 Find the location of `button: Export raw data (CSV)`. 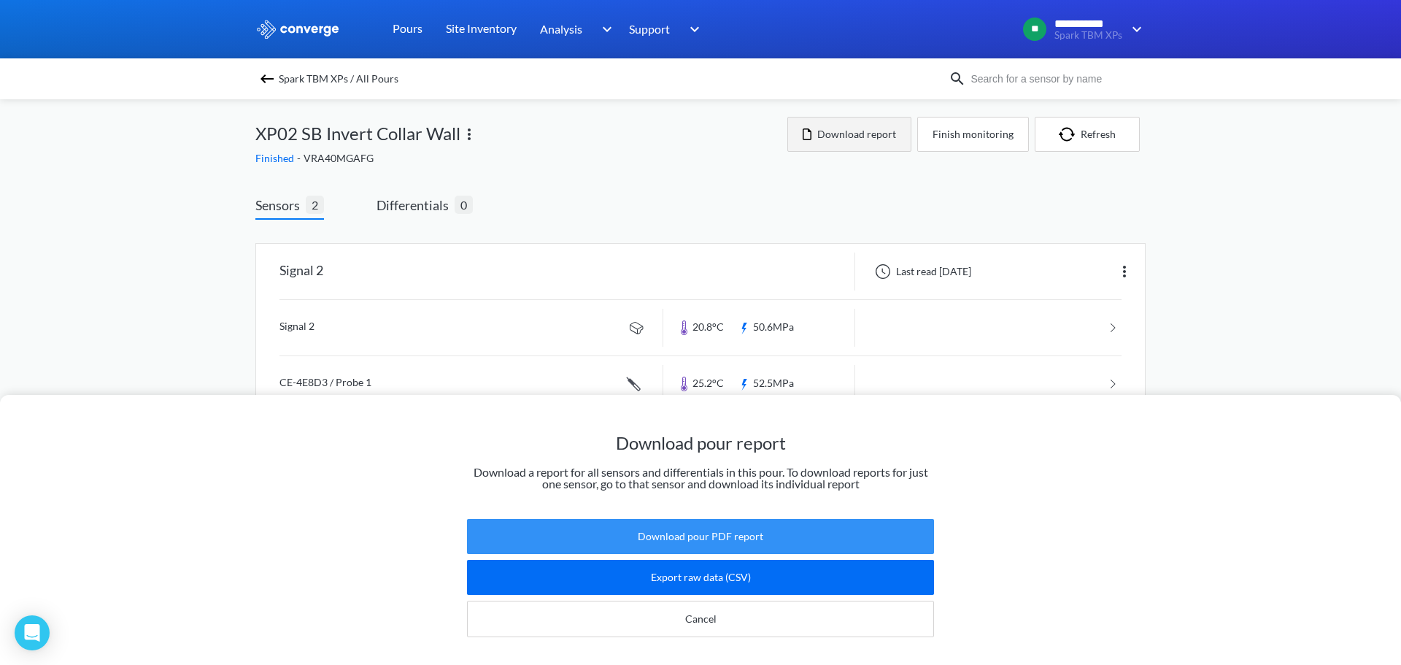

button: Export raw data (CSV) is located at coordinates (701, 577).